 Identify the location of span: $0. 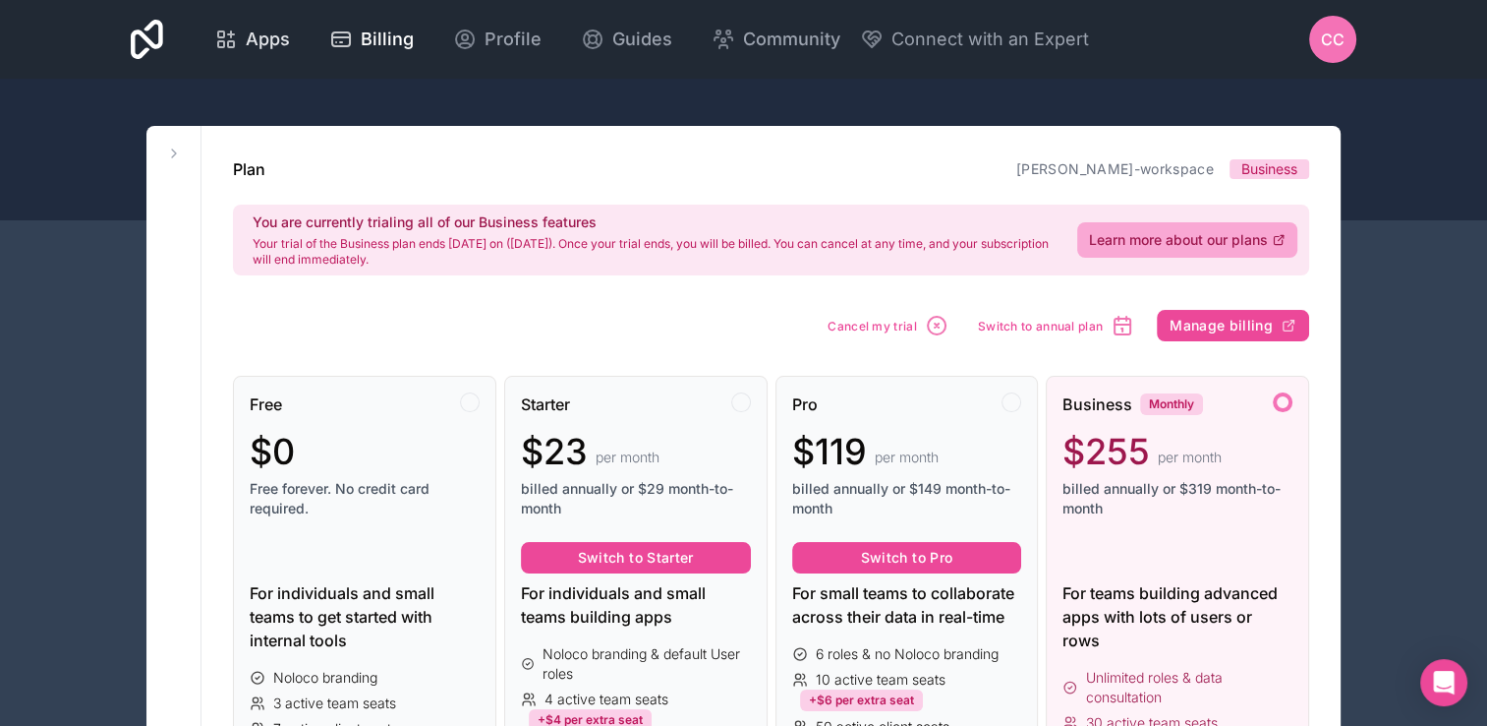
(272, 451).